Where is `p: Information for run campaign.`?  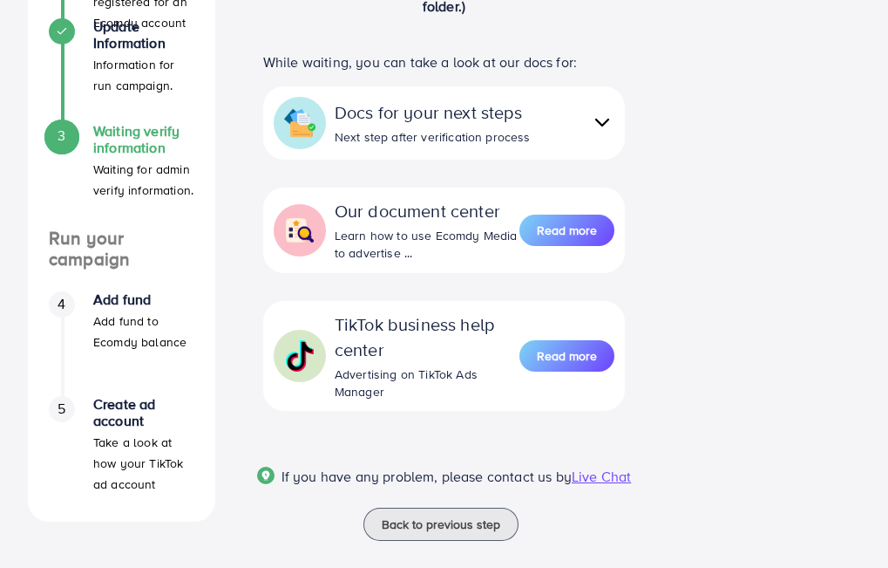 p: Information for run campaign. is located at coordinates (144, 75).